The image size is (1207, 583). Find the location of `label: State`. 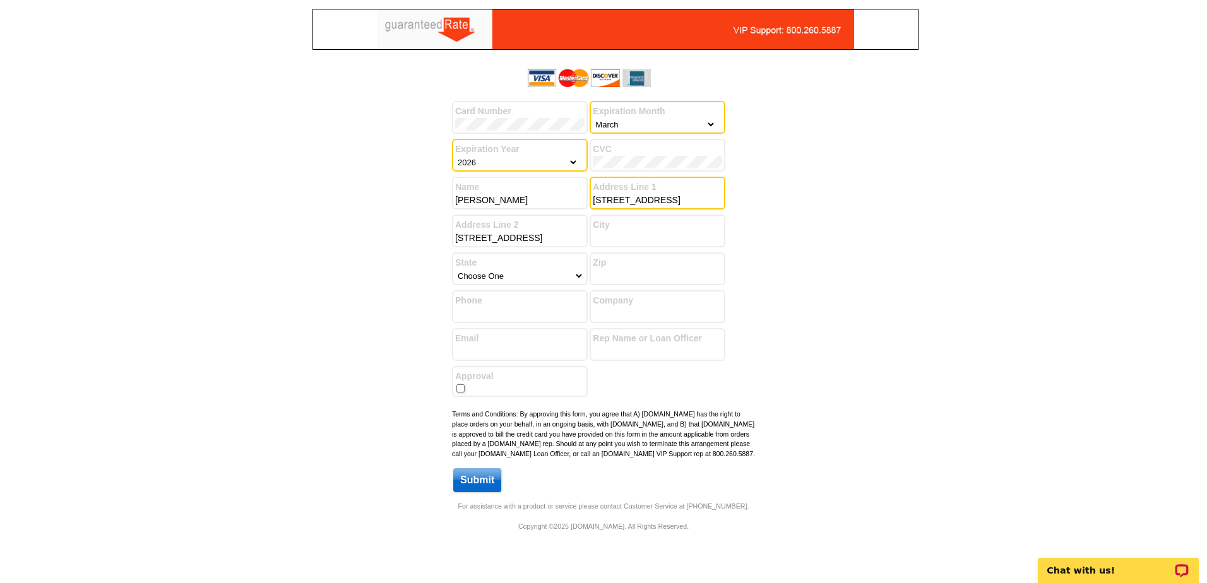

label: State is located at coordinates (519, 263).